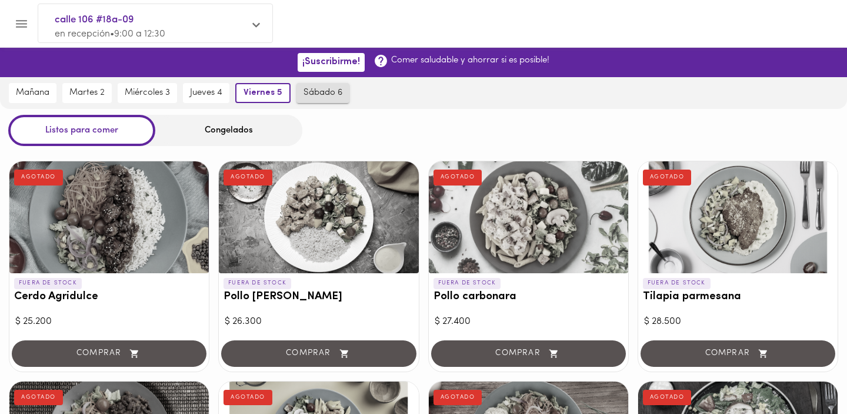  Describe the element at coordinates (82, 130) in the screenshot. I see `div: Listos para comer` at that location.